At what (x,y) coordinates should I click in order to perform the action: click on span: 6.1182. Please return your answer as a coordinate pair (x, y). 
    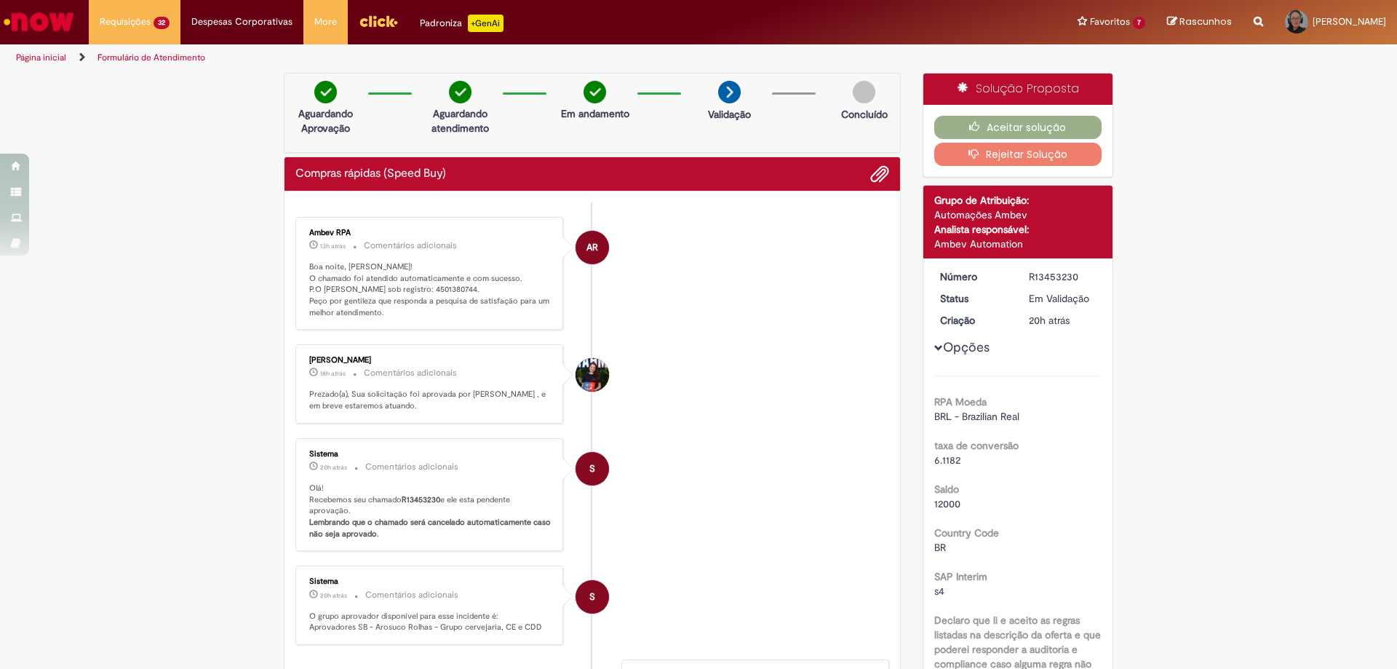
    Looking at the image, I should click on (947, 460).